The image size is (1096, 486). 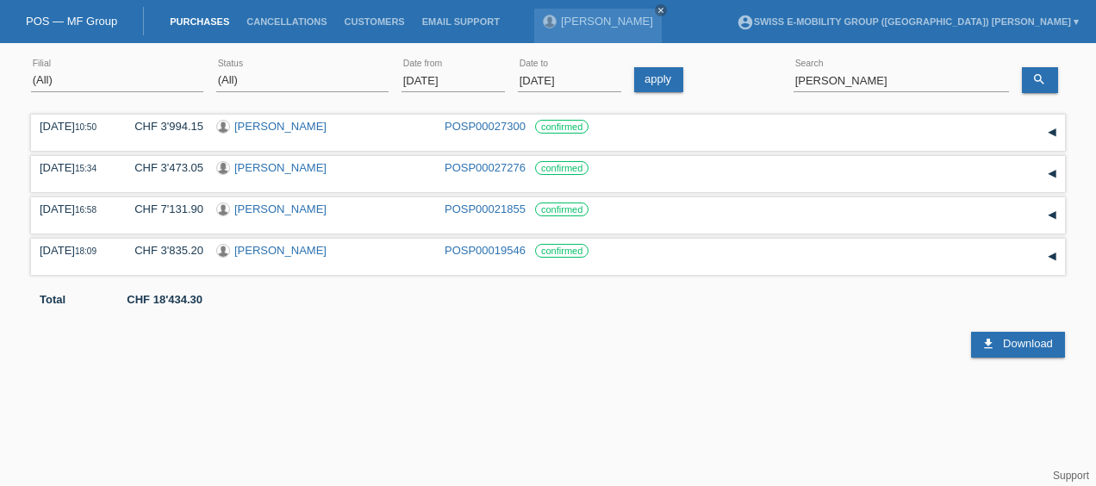 What do you see at coordinates (162, 209) in the screenshot?
I see `div: CHF 7'131.90` at bounding box center [162, 209].